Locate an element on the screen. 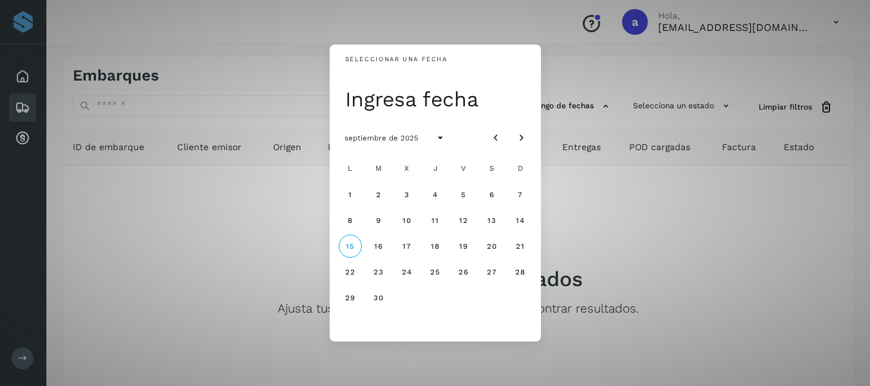  span: 24 is located at coordinates (406, 272).